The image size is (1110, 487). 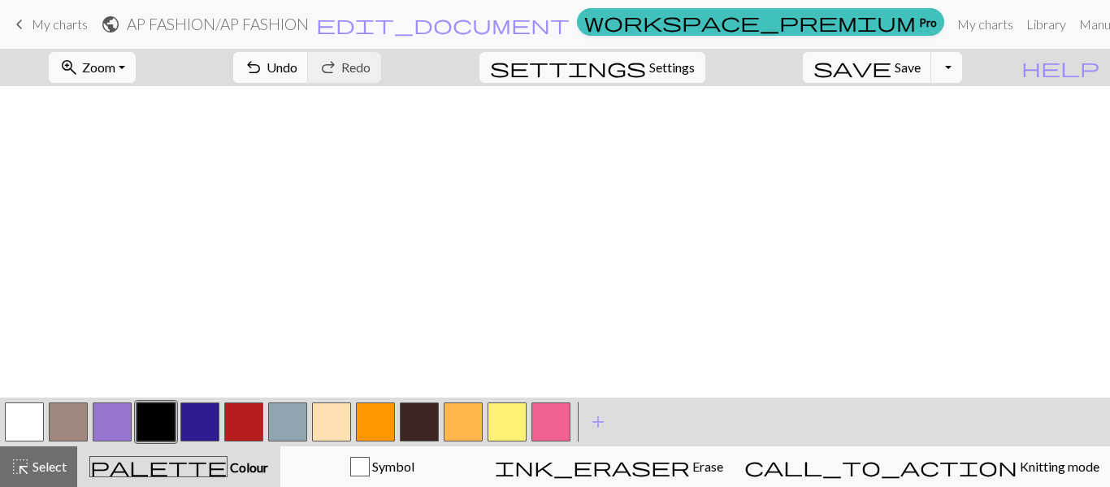 I want to click on span: Erase, so click(x=706, y=465).